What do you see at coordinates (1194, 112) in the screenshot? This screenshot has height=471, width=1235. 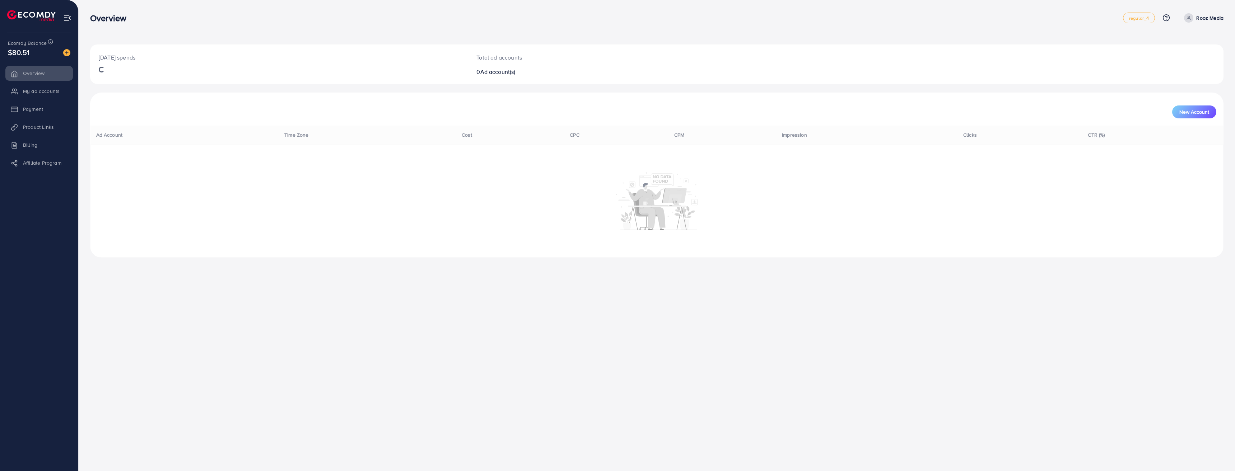 I see `span: New Account` at bounding box center [1194, 112].